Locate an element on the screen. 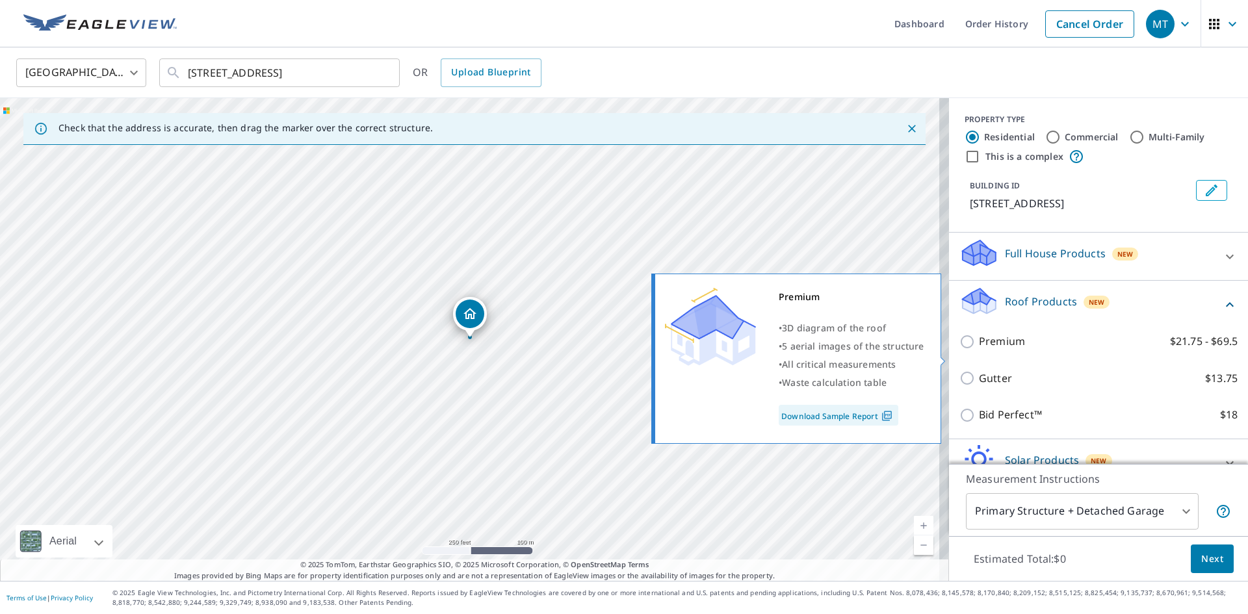  span: All critical measurements is located at coordinates (838, 364).